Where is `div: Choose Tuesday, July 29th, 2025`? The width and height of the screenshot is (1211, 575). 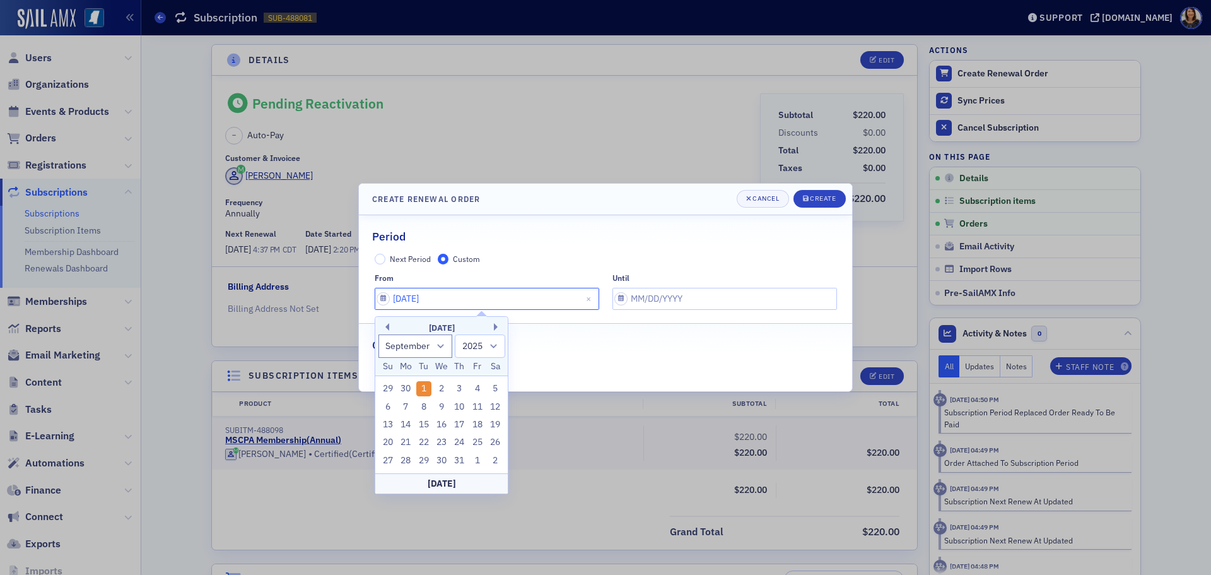 div: Choose Tuesday, July 29th, 2025 is located at coordinates (424, 461).